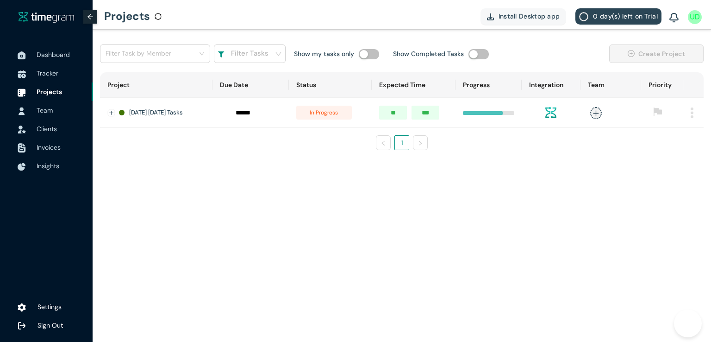 This screenshot has height=342, width=711. I want to click on th: Status, so click(330, 85).